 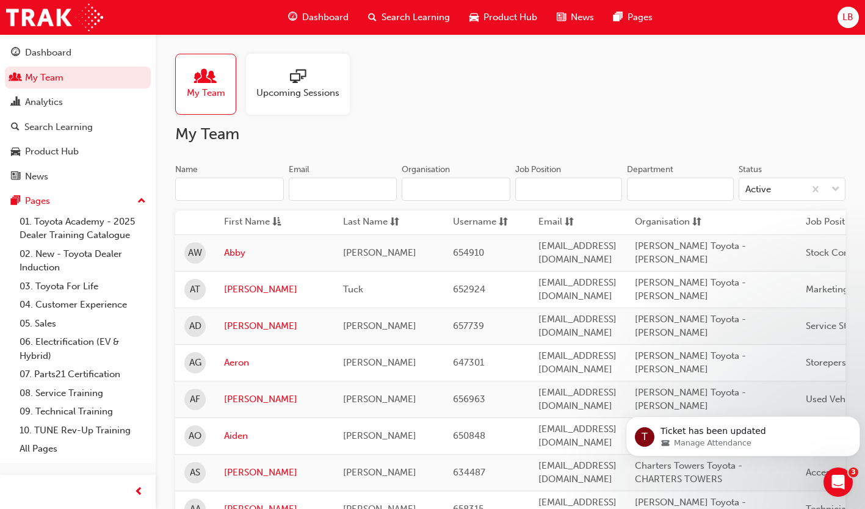 I want to click on button: Emailsorting-icon, so click(x=572, y=222).